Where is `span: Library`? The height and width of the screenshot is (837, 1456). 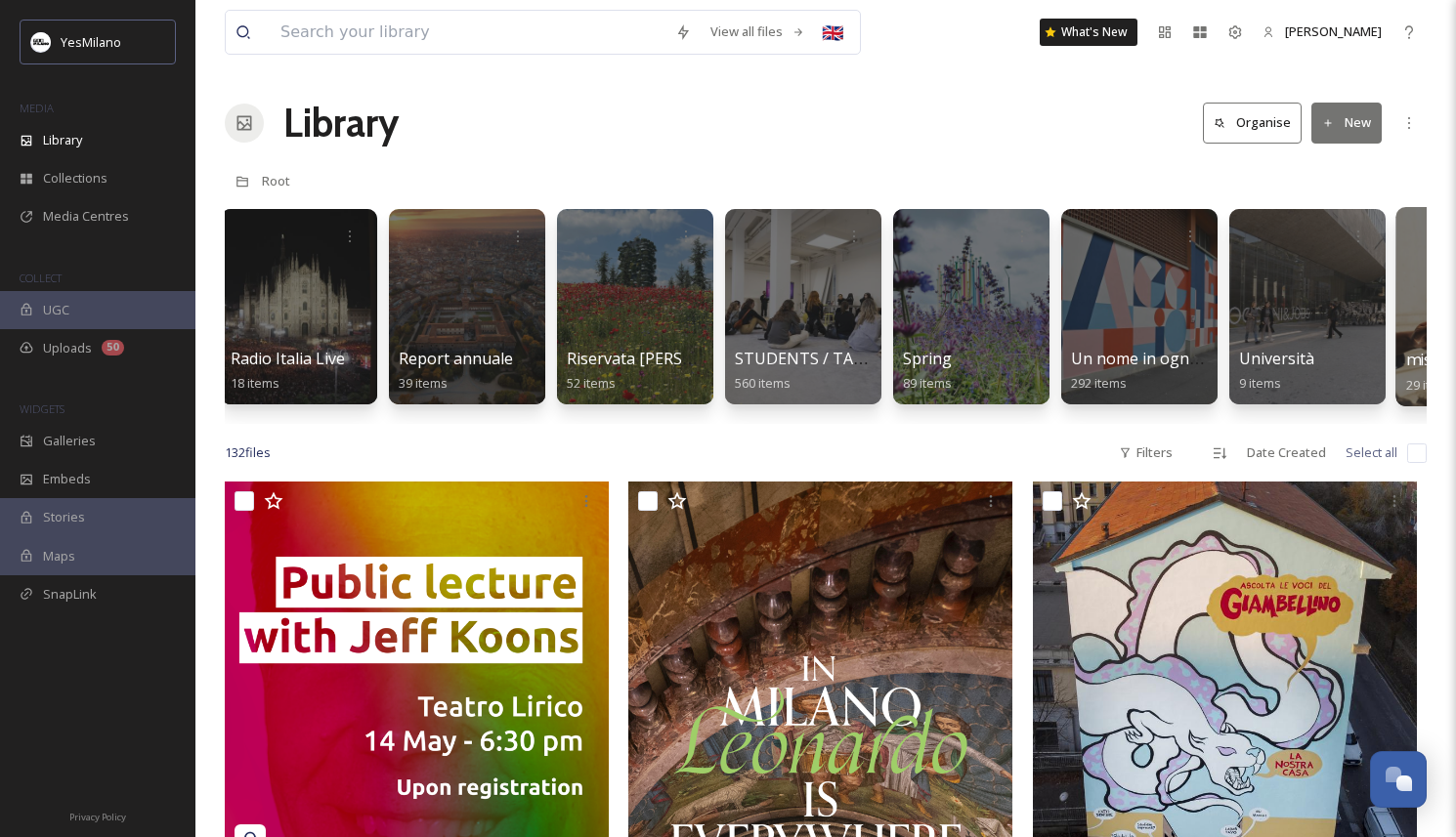
span: Library is located at coordinates (62, 140).